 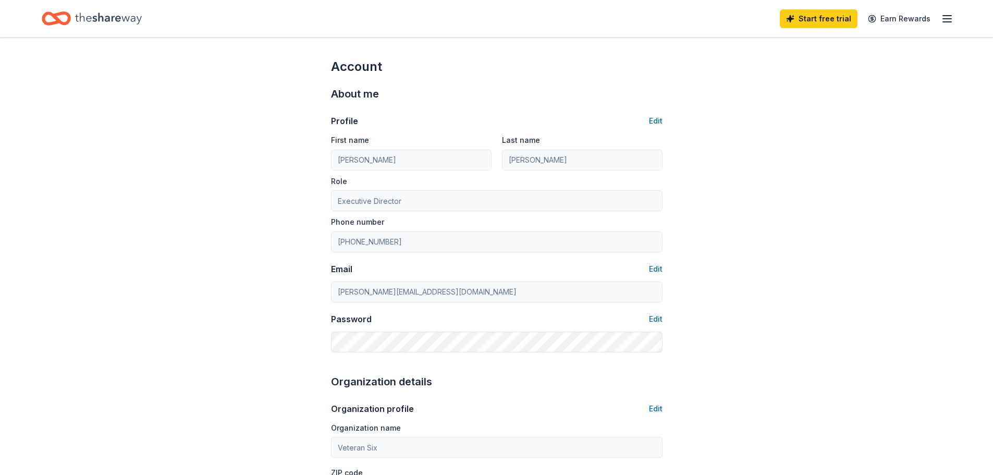 I want to click on div: Password, so click(x=351, y=319).